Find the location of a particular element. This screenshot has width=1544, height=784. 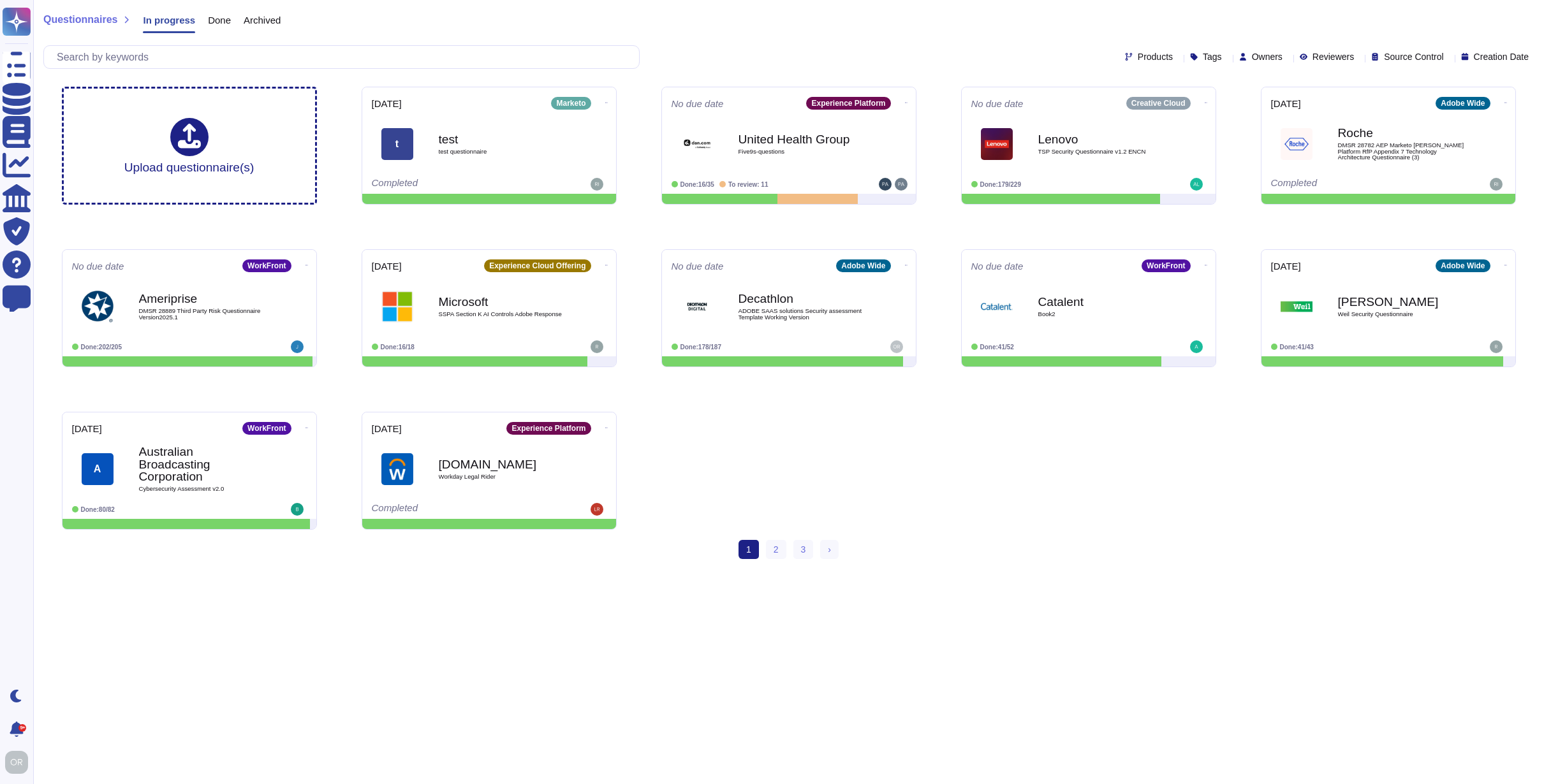

b: Catalent is located at coordinates (1102, 302).